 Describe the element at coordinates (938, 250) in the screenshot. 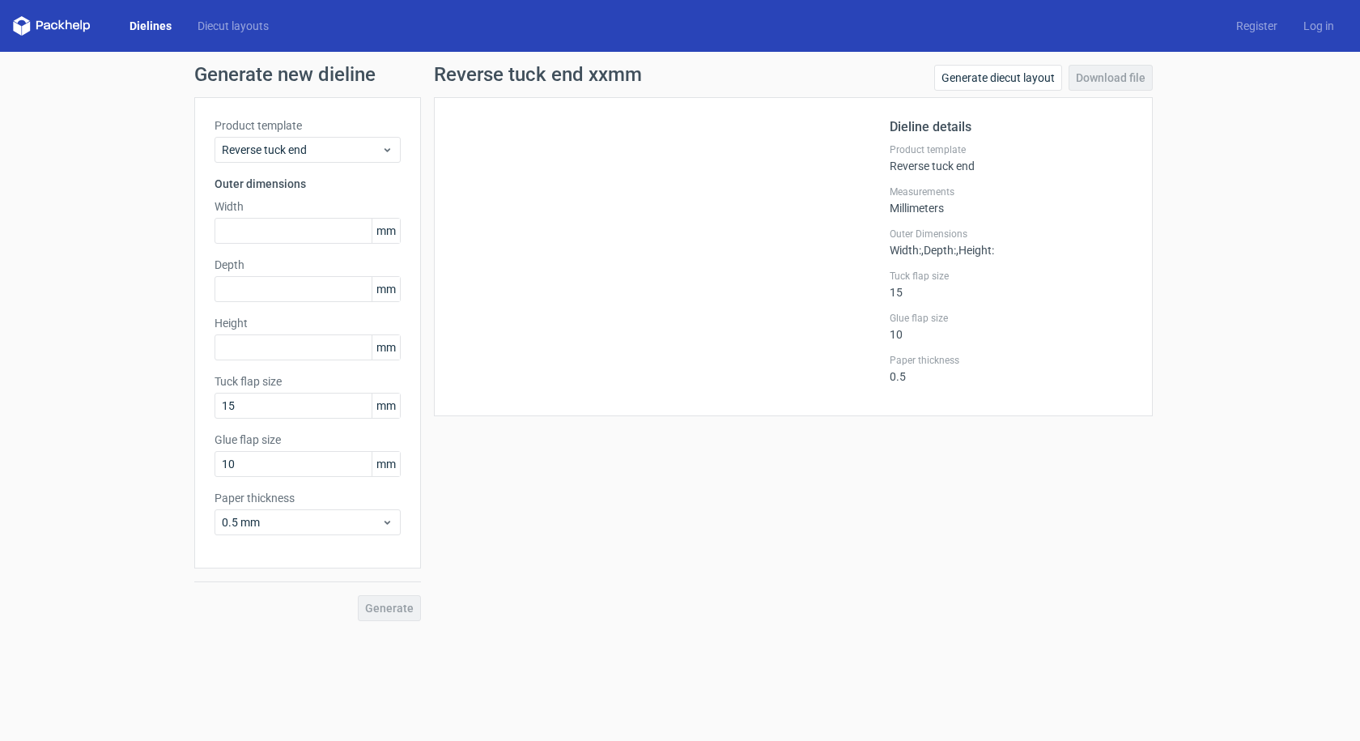

I see `span: , Depth :` at that location.